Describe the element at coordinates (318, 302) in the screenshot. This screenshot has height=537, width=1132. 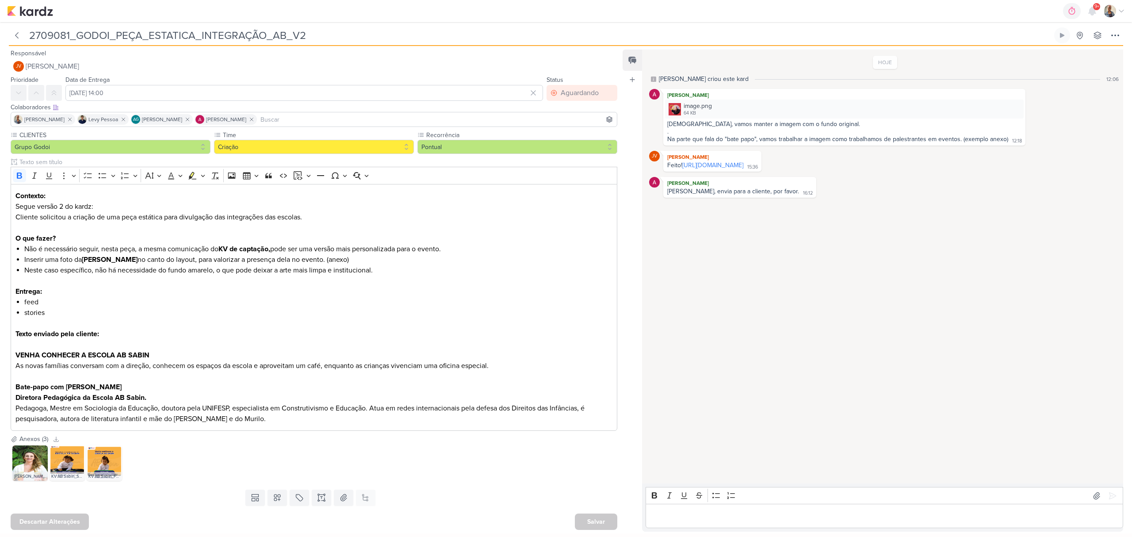
I see `li: feed` at that location.